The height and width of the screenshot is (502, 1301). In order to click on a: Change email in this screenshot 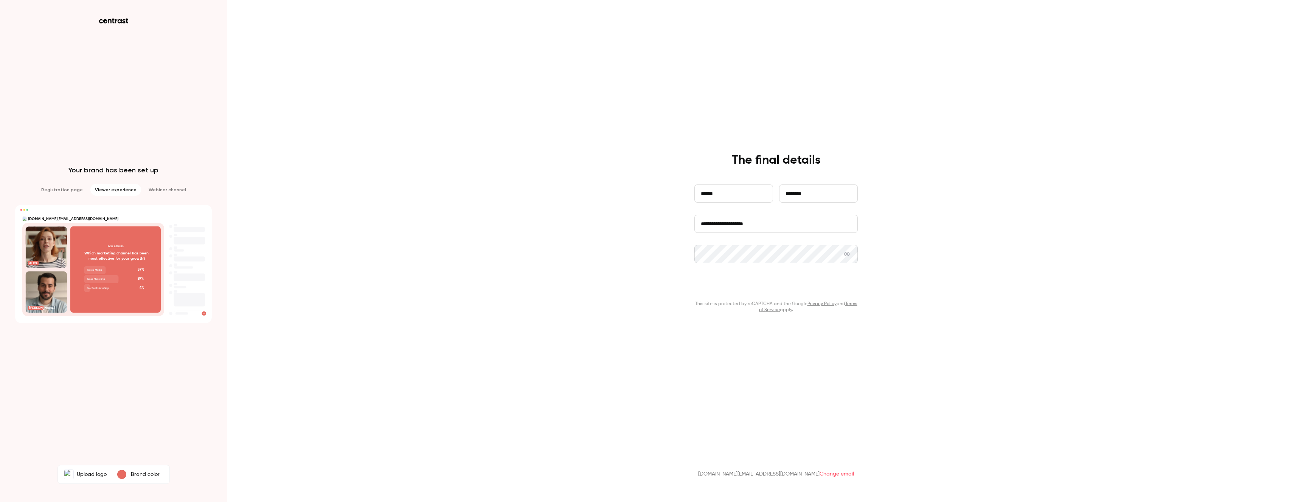, I will do `click(837, 474)`.